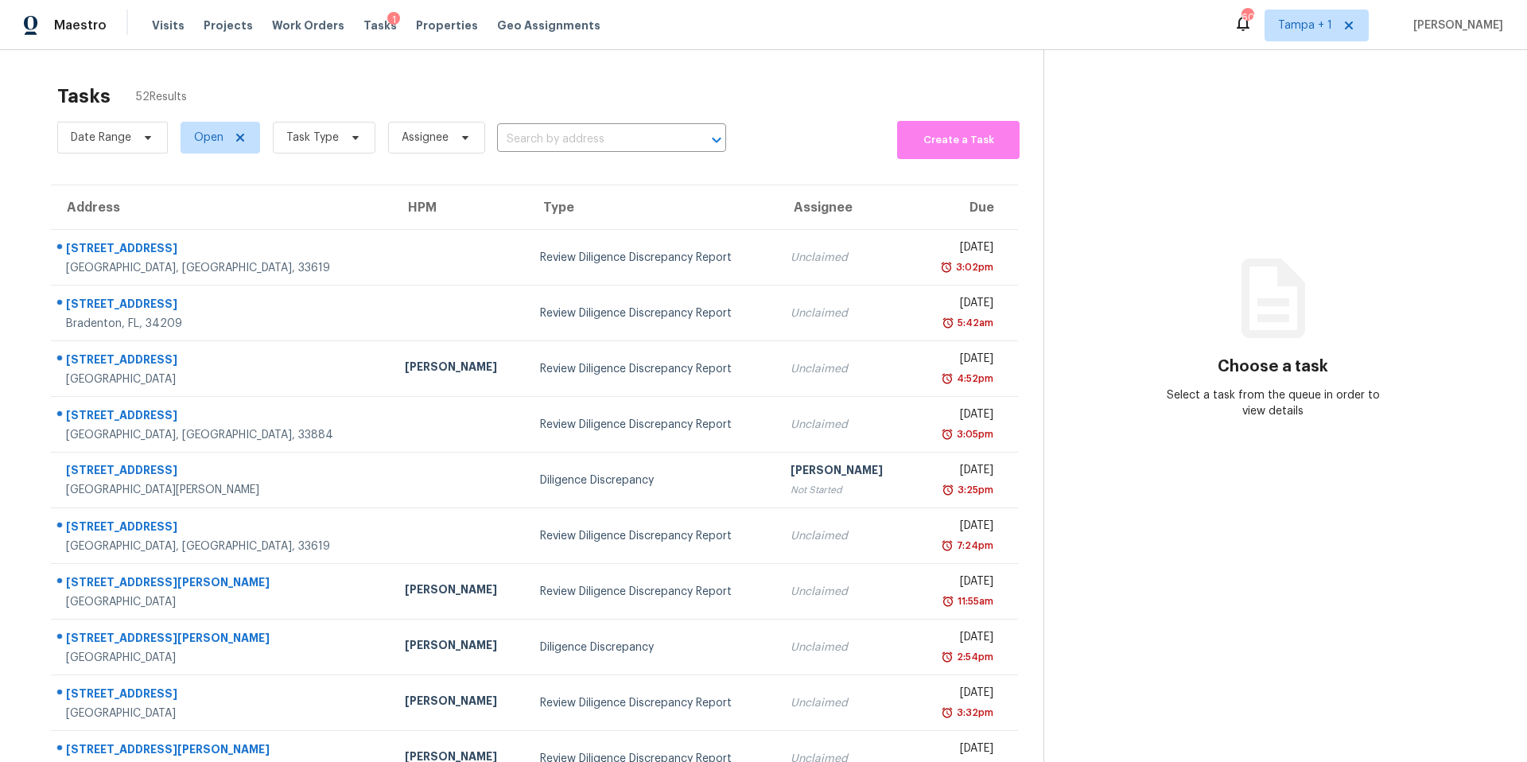 This screenshot has height=762, width=1527. Describe the element at coordinates (394, 20) in the screenshot. I see `div: 1` at that location.